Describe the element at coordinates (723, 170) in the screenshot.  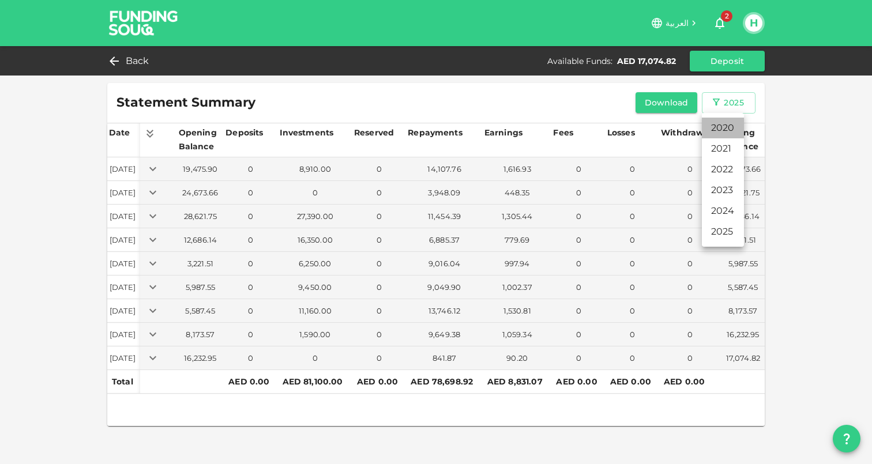
I see `li: 2022` at that location.